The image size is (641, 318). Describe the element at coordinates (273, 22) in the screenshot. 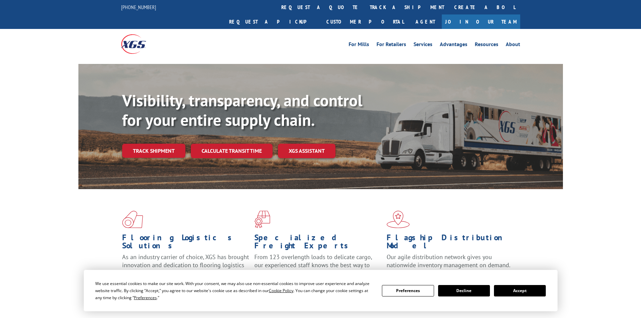

I see `a: Request a pickup` at that location.